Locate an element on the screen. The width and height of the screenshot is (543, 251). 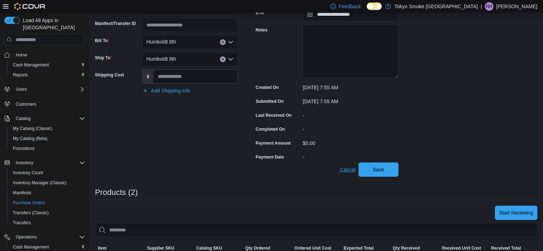
span: NH is located at coordinates (488, 6).